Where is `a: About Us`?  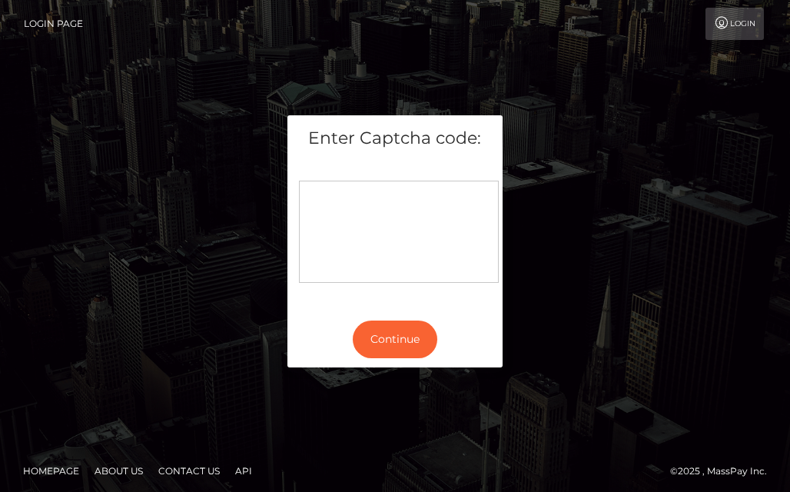
a: About Us is located at coordinates (118, 471).